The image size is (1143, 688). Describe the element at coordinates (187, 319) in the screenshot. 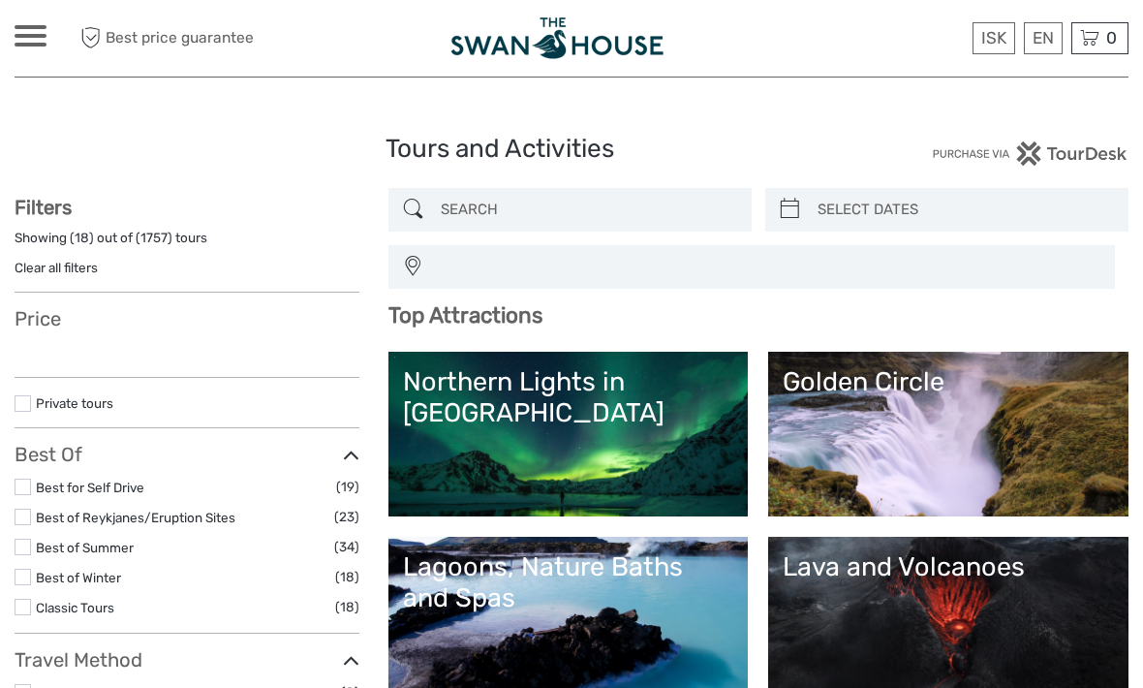

I see `h3: Price` at that location.